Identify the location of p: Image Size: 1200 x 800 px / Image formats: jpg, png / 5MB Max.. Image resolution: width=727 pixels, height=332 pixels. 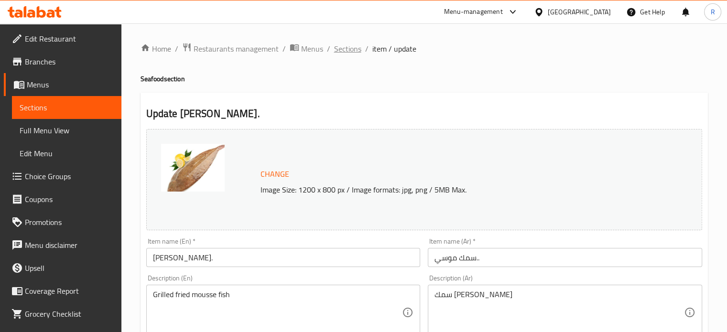
(454, 190).